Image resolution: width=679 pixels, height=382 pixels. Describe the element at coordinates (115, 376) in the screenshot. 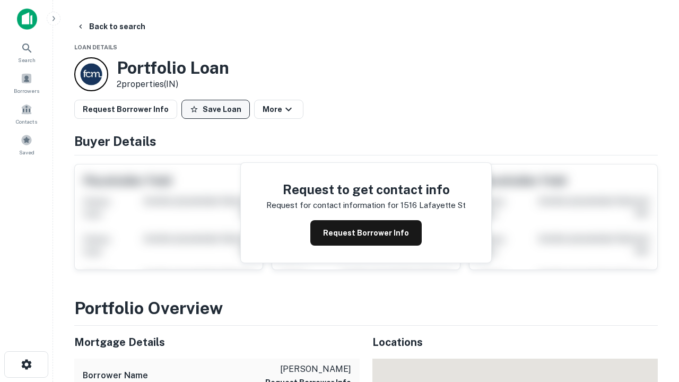

I see `h6: Borrower Name` at that location.